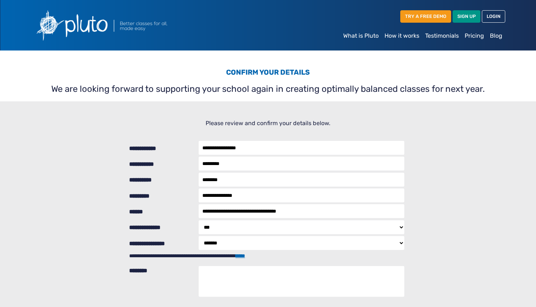 This screenshot has width=536, height=307. I want to click on a: What is Pluto, so click(361, 36).